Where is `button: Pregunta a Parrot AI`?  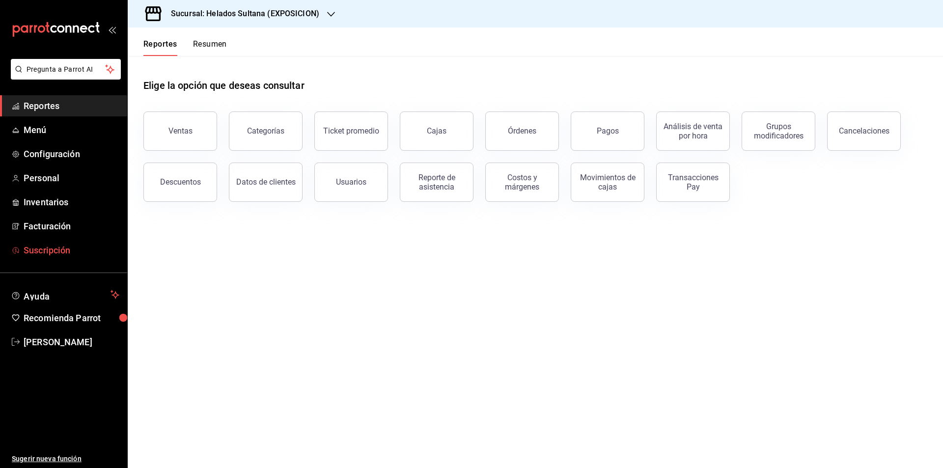 button: Pregunta a Parrot AI is located at coordinates (66, 69).